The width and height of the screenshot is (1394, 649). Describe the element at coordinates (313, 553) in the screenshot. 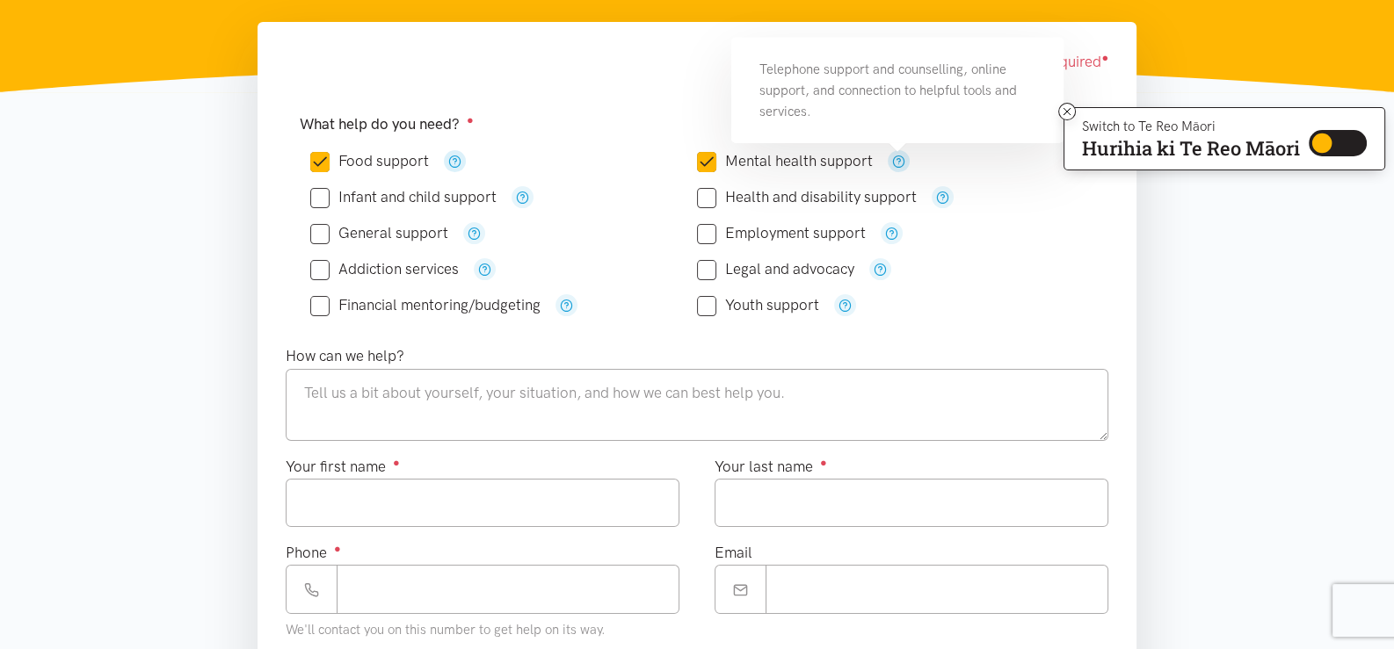

I see `label: Phone` at that location.